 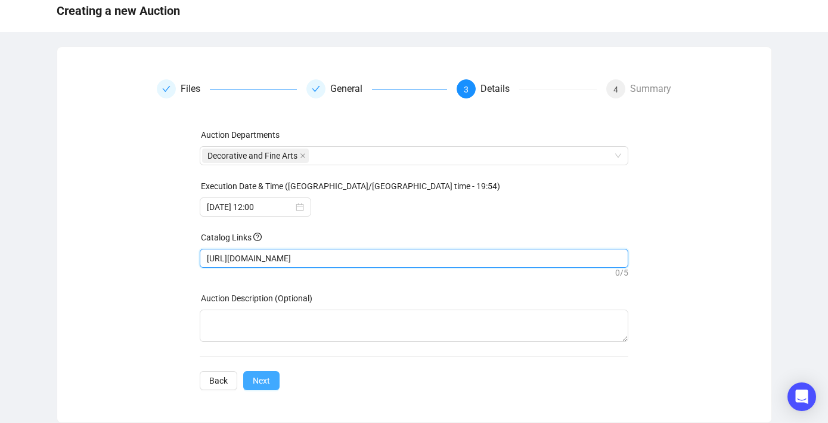 I want to click on span: close, so click(x=303, y=156).